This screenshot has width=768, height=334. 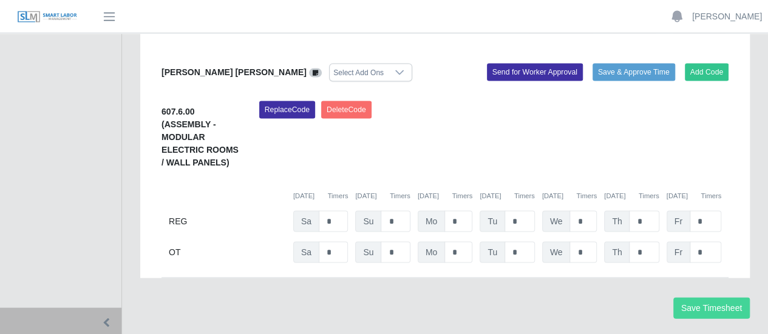 What do you see at coordinates (346, 109) in the screenshot?
I see `button: DeleteCode` at bounding box center [346, 109].